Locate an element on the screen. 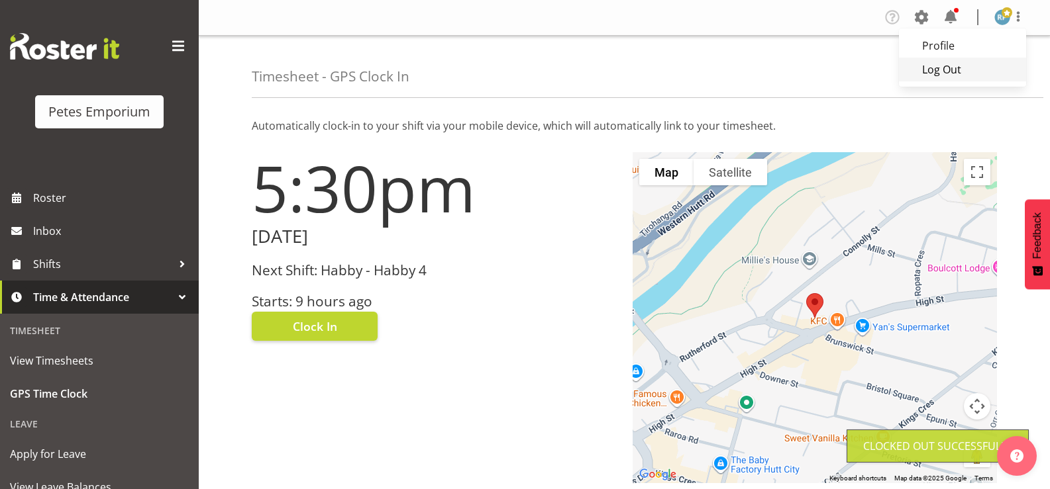 Image resolution: width=1050 pixels, height=489 pixels. a: Log Out is located at coordinates (962, 70).